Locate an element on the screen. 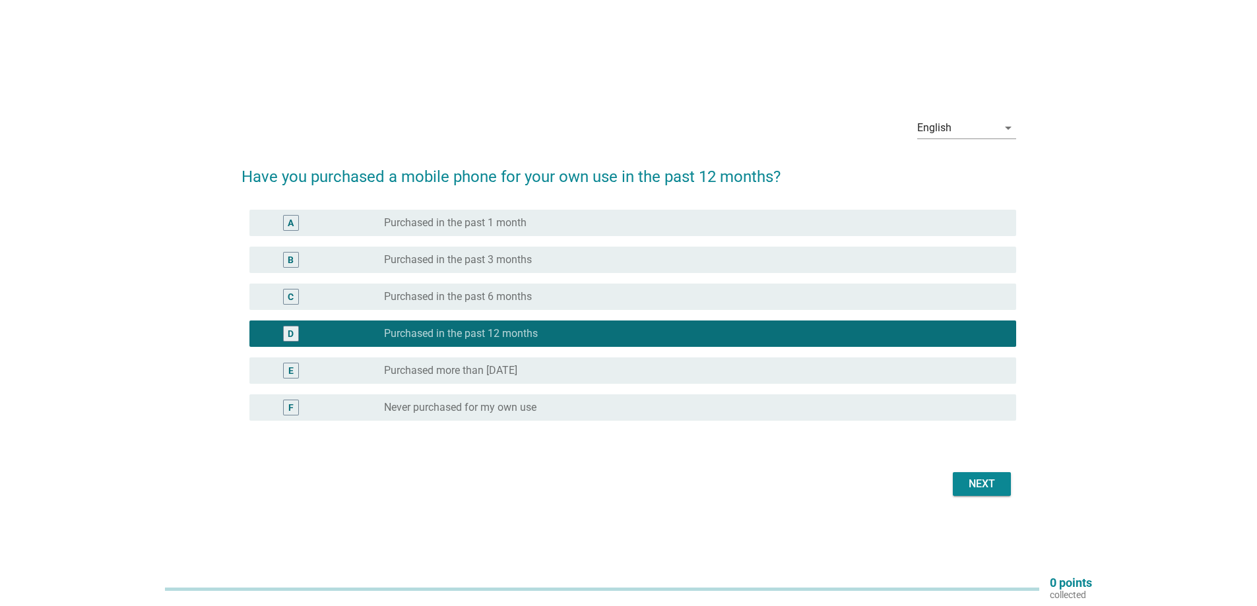  p: collected is located at coordinates (1071, 595).